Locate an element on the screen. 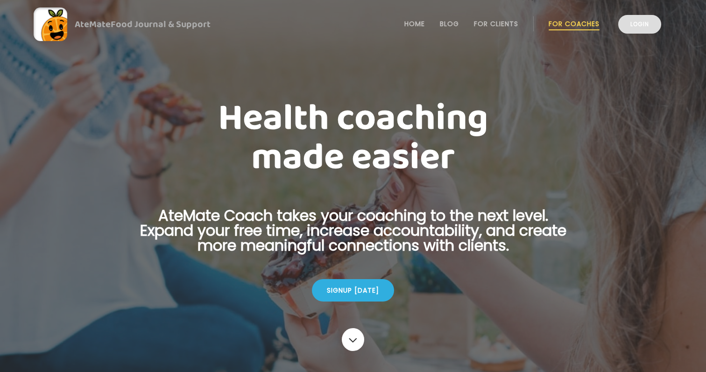 The image size is (706, 372). div: AteMate is located at coordinates (139, 24).